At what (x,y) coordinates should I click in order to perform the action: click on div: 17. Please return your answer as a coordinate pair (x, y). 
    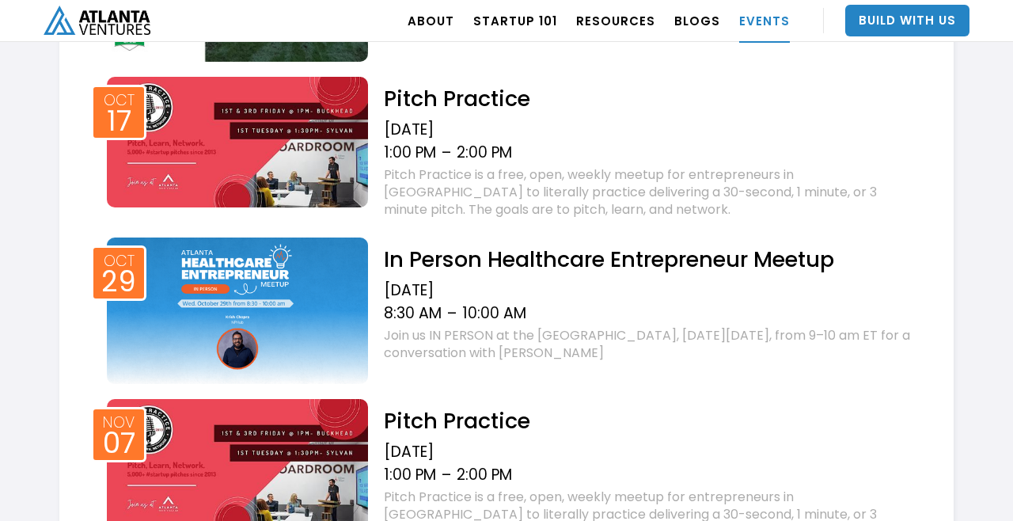
    Looking at the image, I should click on (119, 121).